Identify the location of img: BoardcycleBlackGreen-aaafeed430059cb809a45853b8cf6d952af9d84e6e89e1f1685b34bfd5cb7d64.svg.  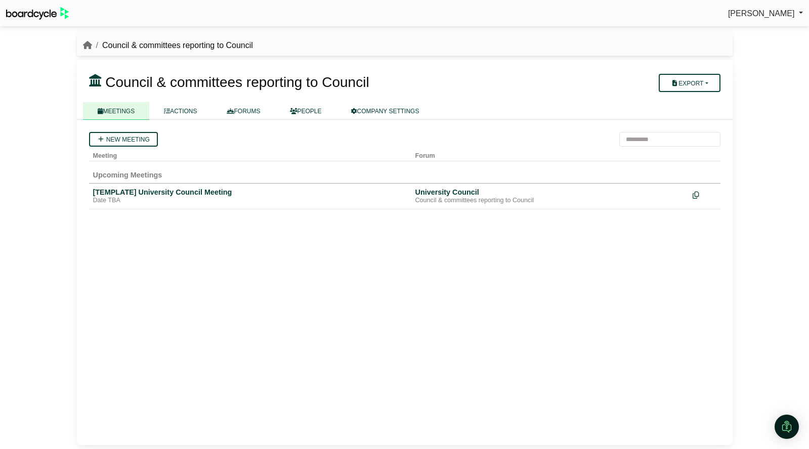
(37, 13).